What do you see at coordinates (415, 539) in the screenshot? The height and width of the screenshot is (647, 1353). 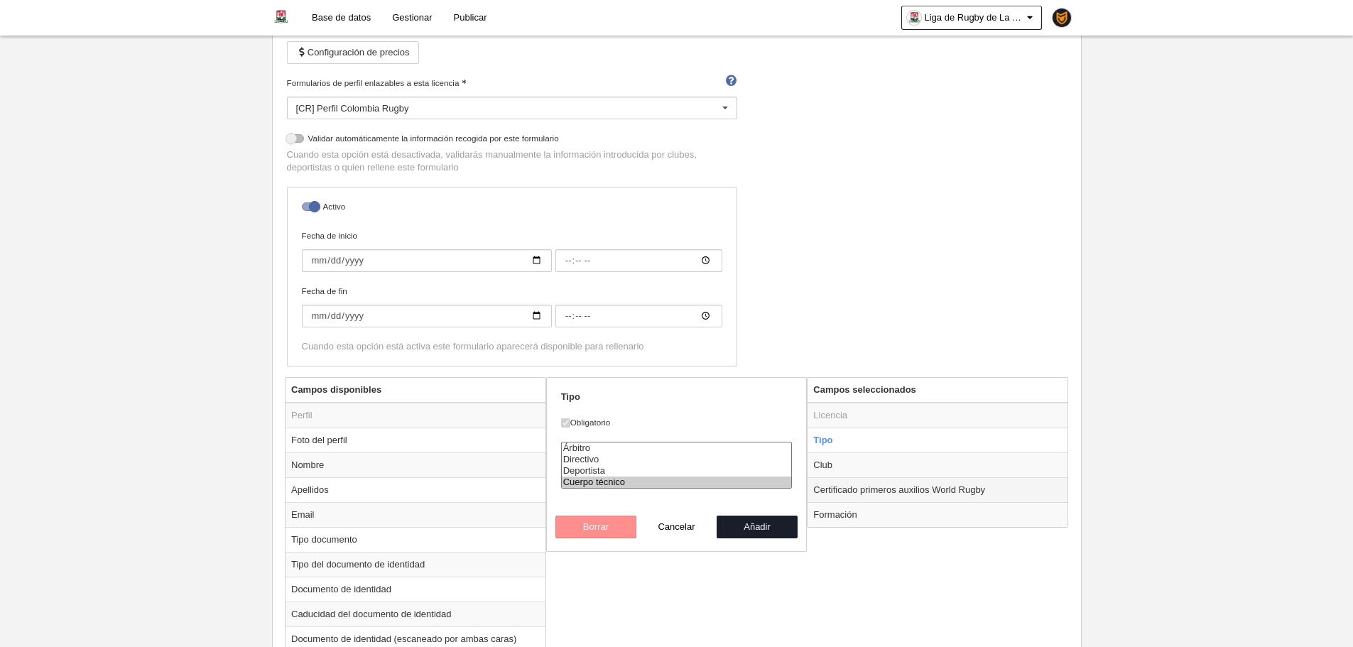 I see `td: Tipo documento` at bounding box center [415, 539].